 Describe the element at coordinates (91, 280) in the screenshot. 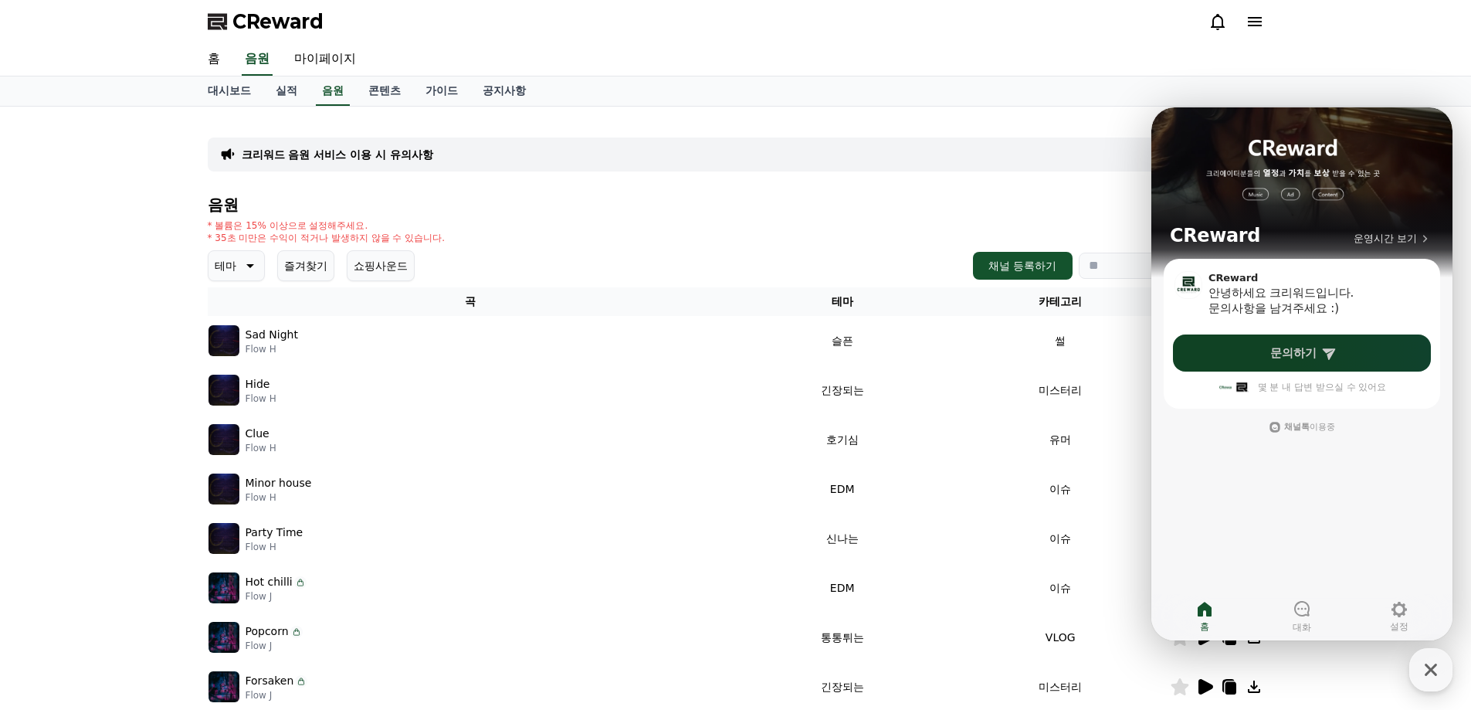

I see `img: tmp-654571557` at that location.